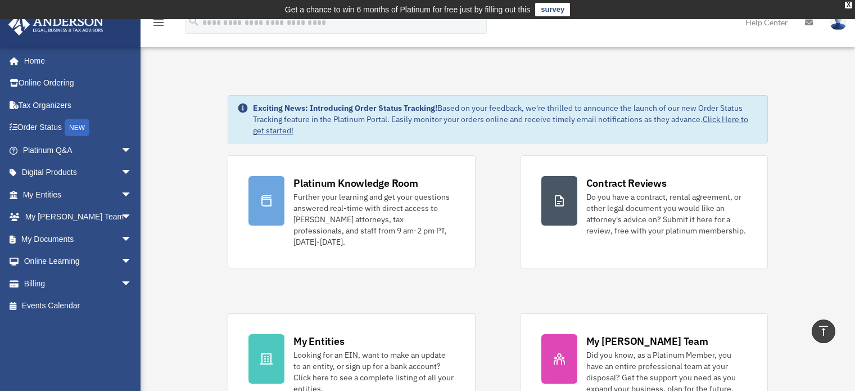 This screenshot has width=855, height=391. What do you see at coordinates (356, 183) in the screenshot?
I see `div: Platinum Knowledge Room` at bounding box center [356, 183].